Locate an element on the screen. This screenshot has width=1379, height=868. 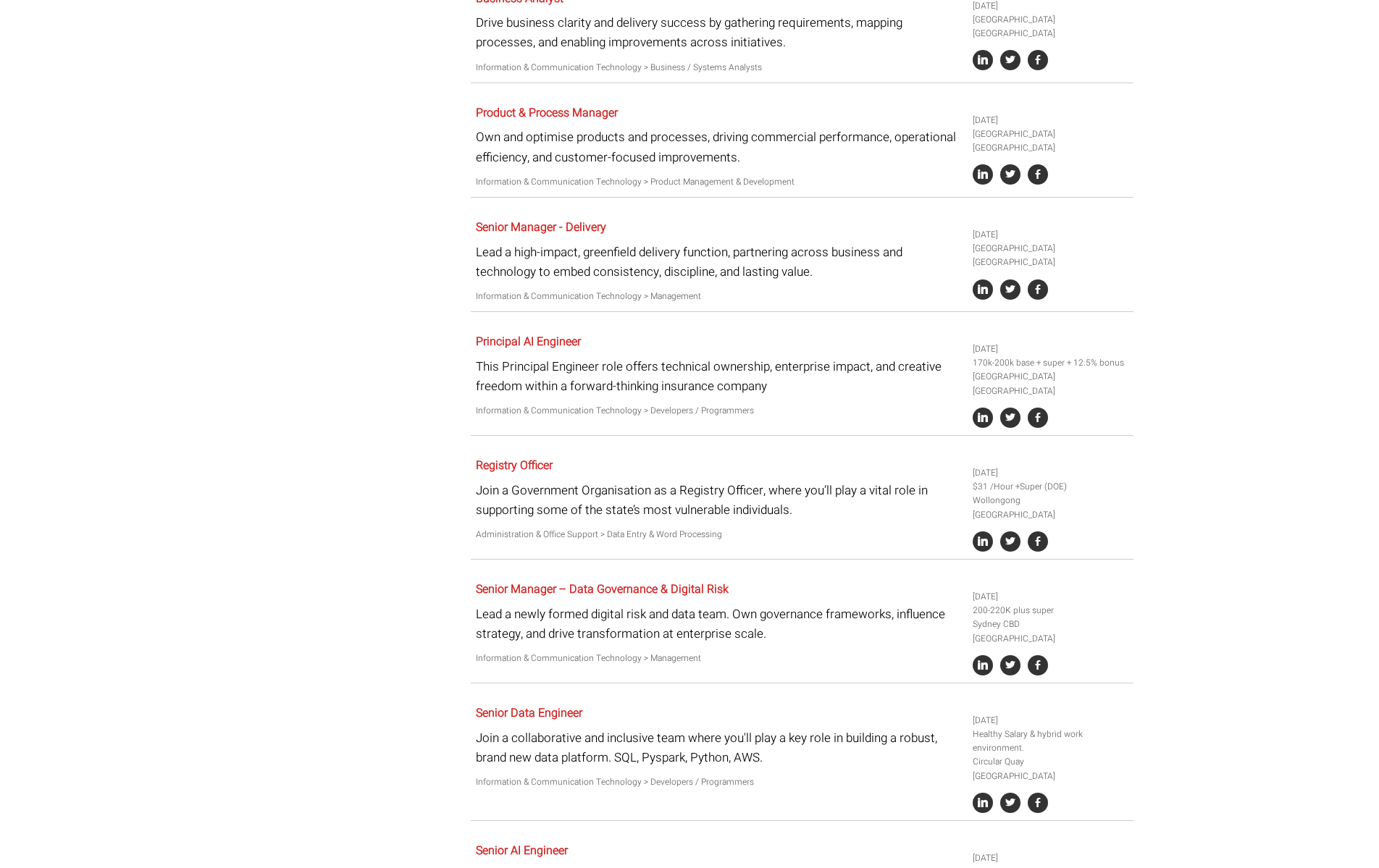
p: Information & Communication Technology > Business / Systems Analysts is located at coordinates (719, 67).